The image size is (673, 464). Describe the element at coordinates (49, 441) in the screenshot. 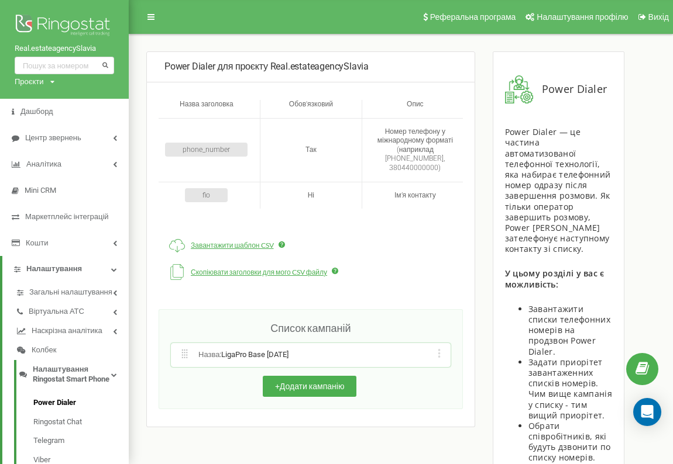

I see `span: Telegram` at that location.